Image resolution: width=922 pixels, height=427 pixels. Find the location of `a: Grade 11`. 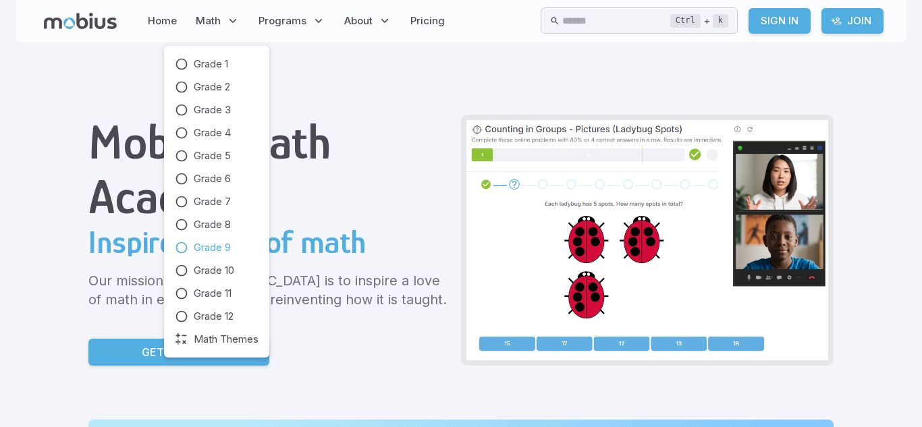

a: Grade 11 is located at coordinates (217, 294).